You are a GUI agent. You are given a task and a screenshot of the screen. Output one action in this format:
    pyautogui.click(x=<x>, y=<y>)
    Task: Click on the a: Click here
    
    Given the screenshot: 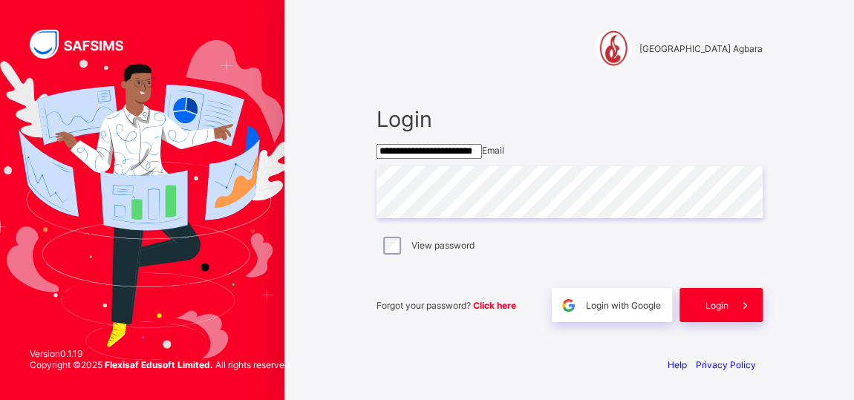 What is the action you would take?
    pyautogui.click(x=495, y=305)
    